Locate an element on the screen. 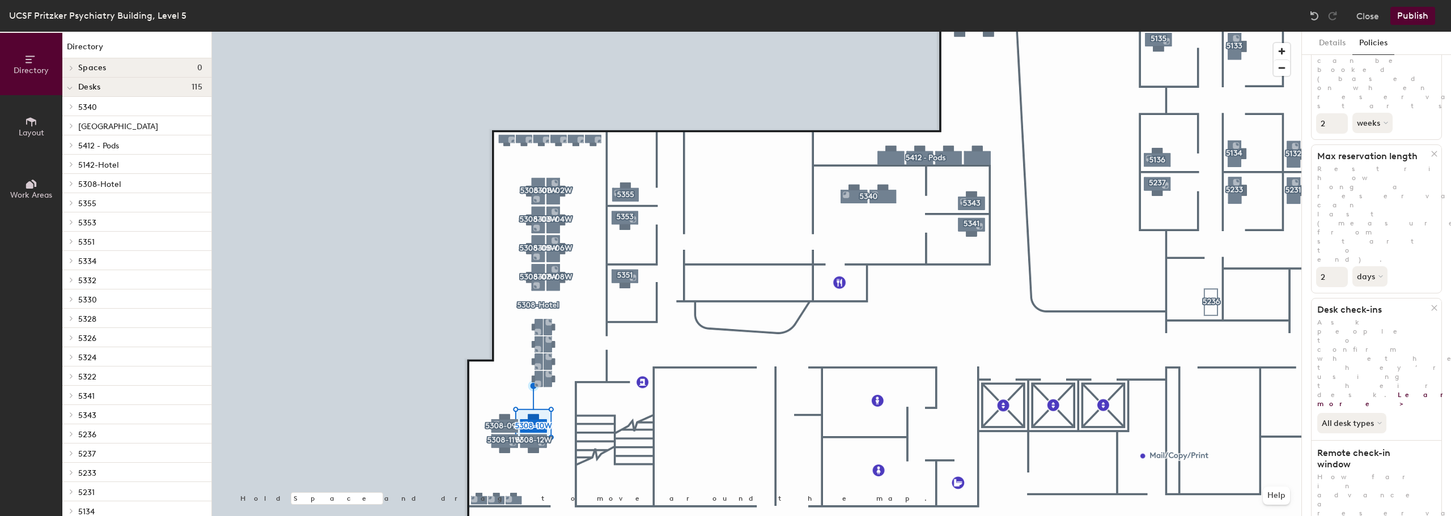 This screenshot has height=516, width=1451. span: 5322 is located at coordinates (87, 377).